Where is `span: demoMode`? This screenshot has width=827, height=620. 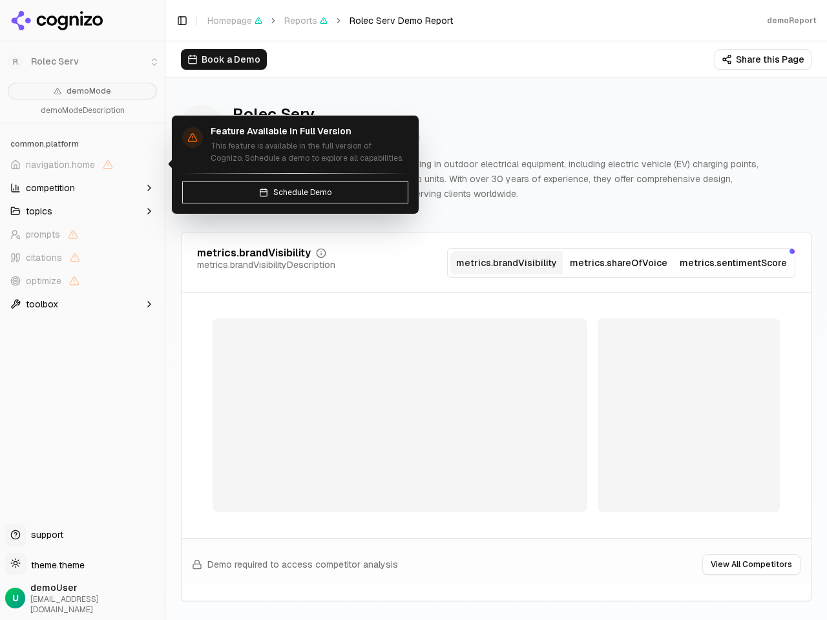 span: demoMode is located at coordinates (88, 91).